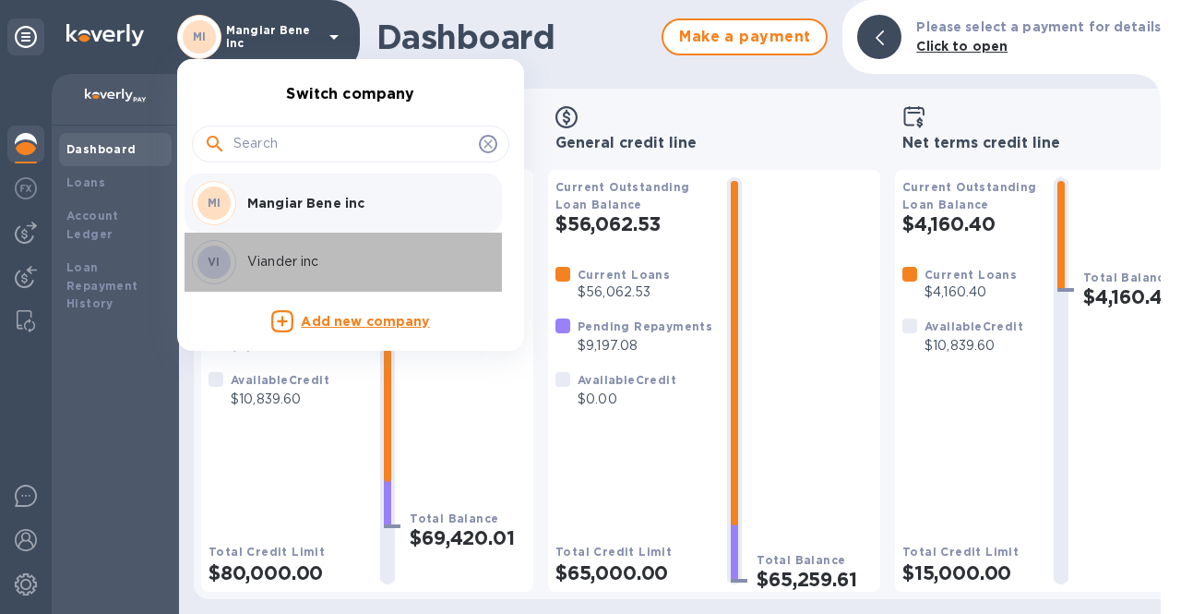 The width and height of the screenshot is (1181, 614). What do you see at coordinates (214, 261) in the screenshot?
I see `b: VI` at bounding box center [214, 261].